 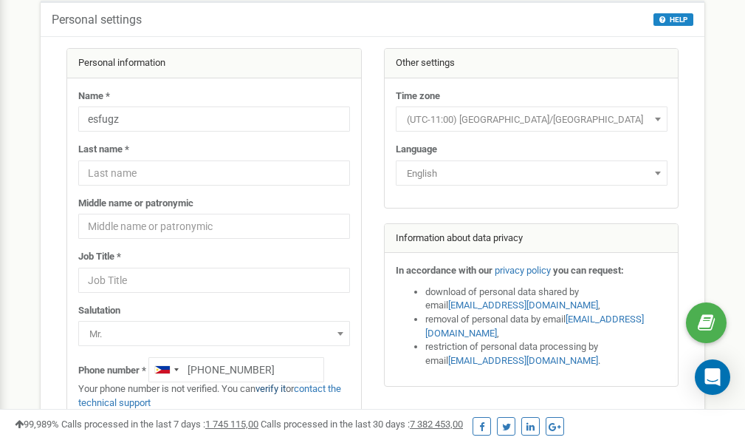 I want to click on div: Open Intercom Messenger, so click(x=713, y=377).